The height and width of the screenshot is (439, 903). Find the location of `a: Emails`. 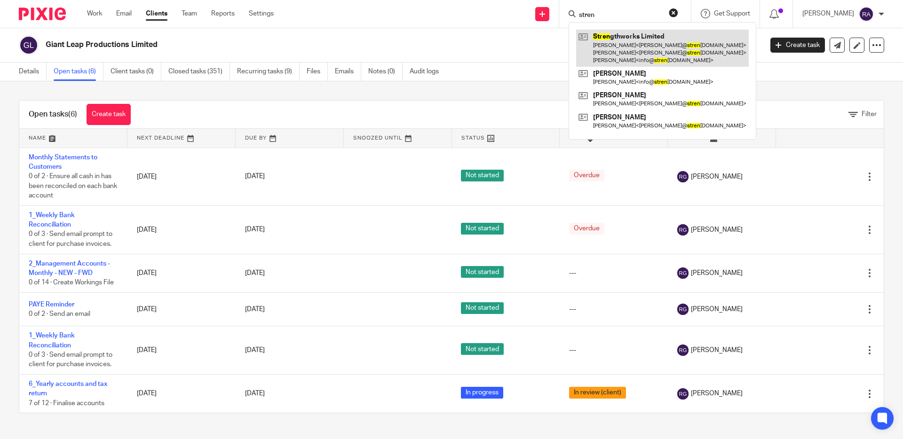

a: Emails is located at coordinates (348, 71).